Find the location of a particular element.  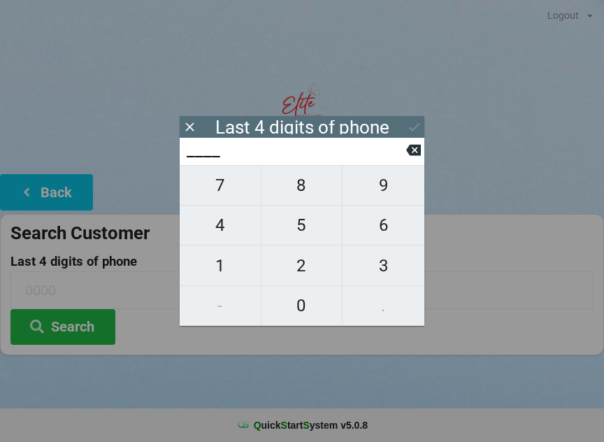

span: 3 is located at coordinates (383, 266).